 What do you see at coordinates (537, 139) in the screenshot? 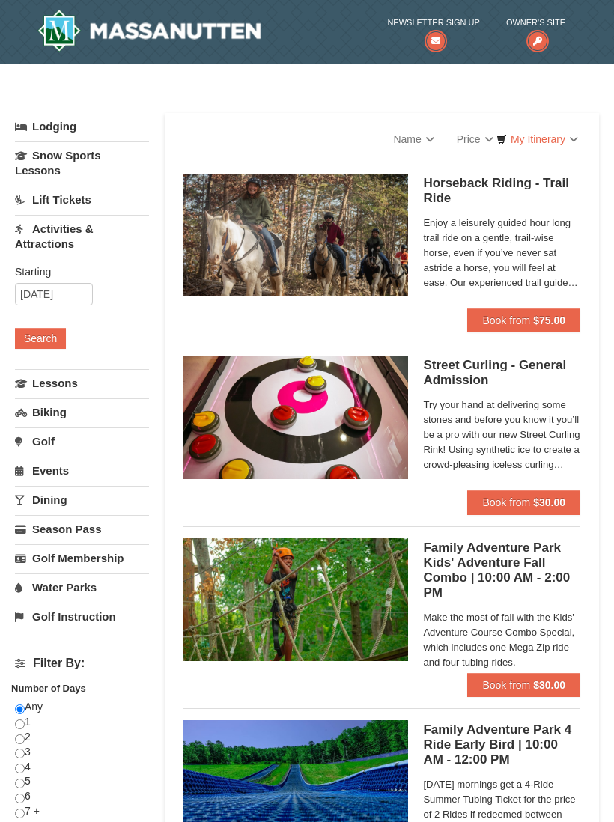
I see `a: My Itinerary` at bounding box center [537, 139].